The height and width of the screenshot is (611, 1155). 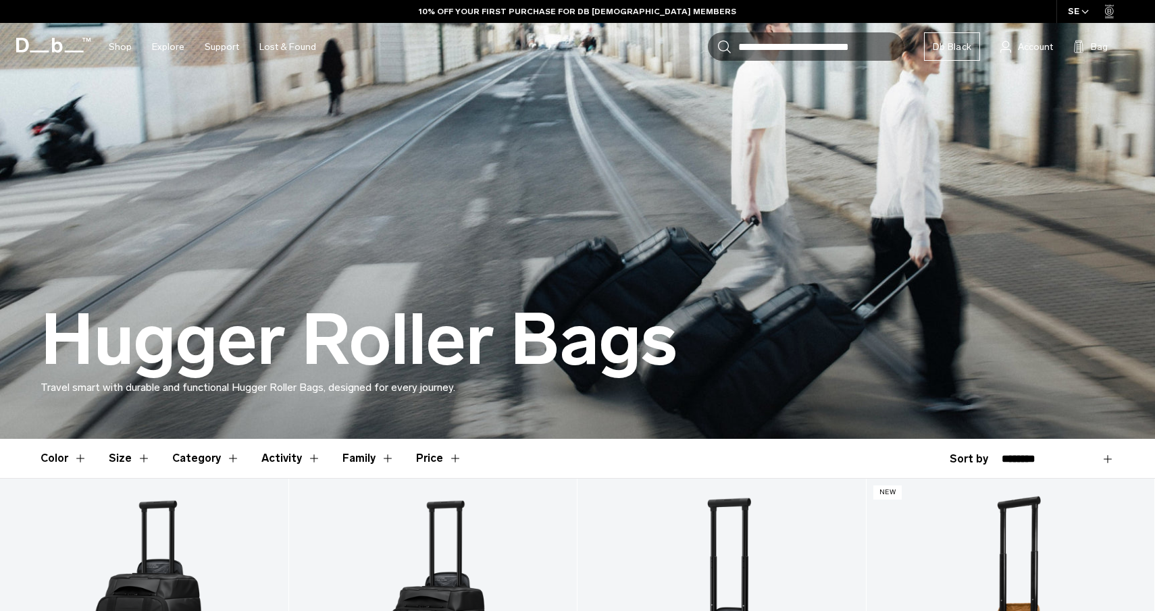 What do you see at coordinates (288, 47) in the screenshot?
I see `a: Lost & Found` at bounding box center [288, 47].